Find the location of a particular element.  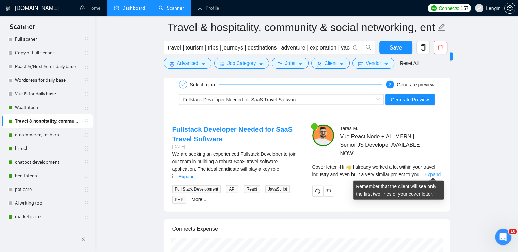

a: Wealthtech is located at coordinates (47, 107).